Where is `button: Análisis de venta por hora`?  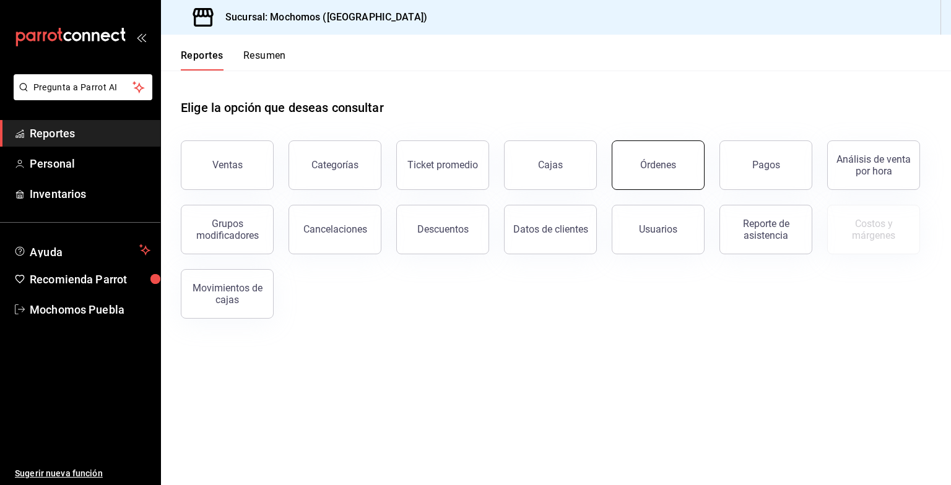
button: Análisis de venta por hora is located at coordinates (873, 165).